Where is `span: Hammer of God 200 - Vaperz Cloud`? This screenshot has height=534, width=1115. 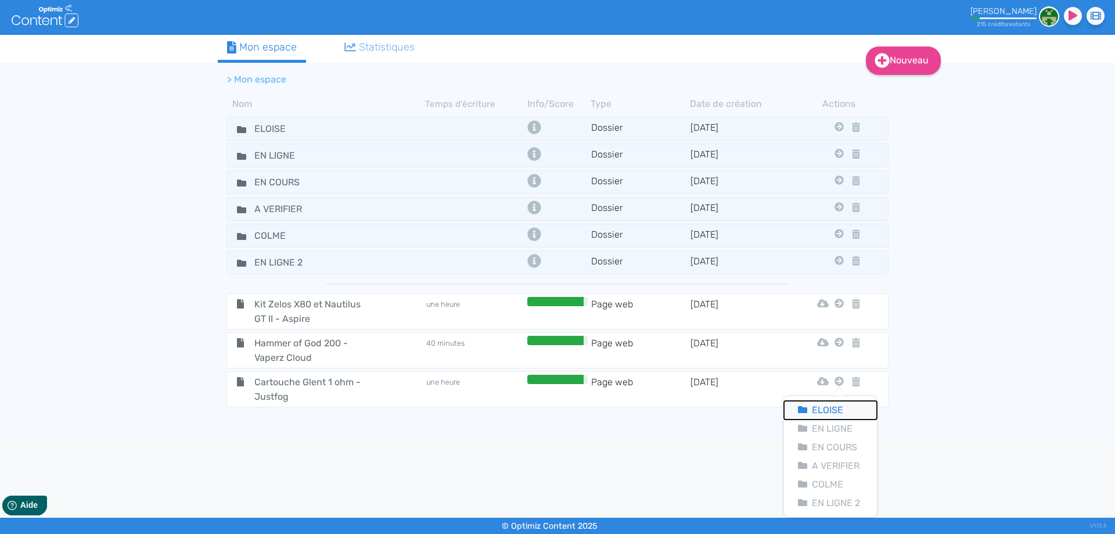 span: Hammer of God 200 - Vaperz Cloud is located at coordinates (311, 350).